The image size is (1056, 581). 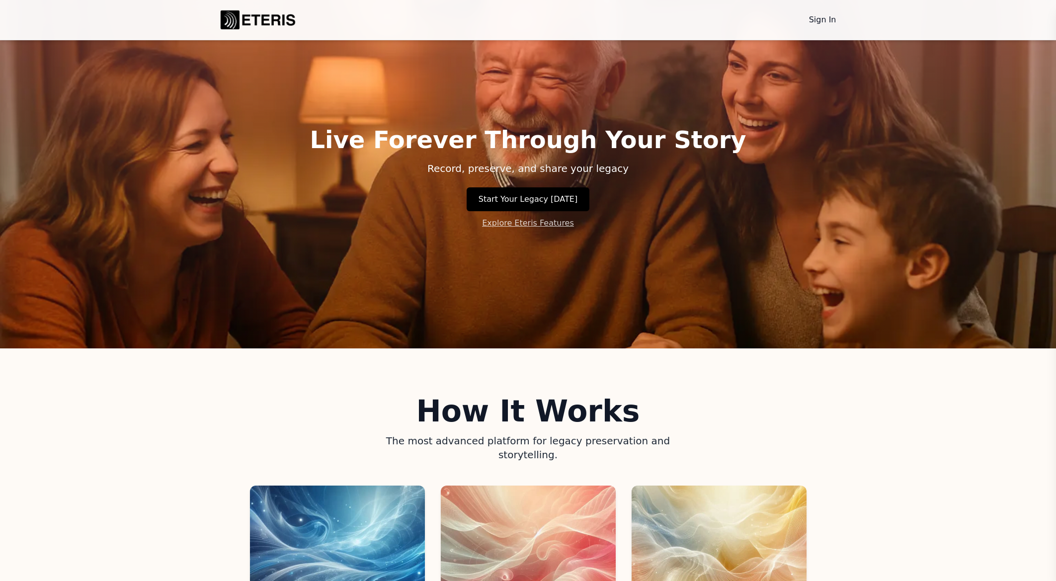 What do you see at coordinates (258, 20) in the screenshot?
I see `img: Eteris Life Logo` at bounding box center [258, 20].